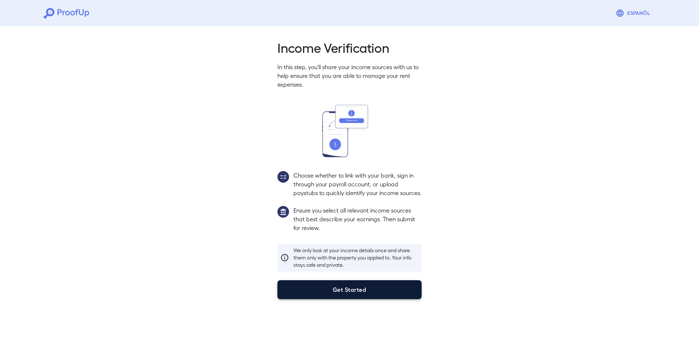 This screenshot has height=361, width=699. What do you see at coordinates (349, 290) in the screenshot?
I see `button: Get Started` at bounding box center [349, 290].